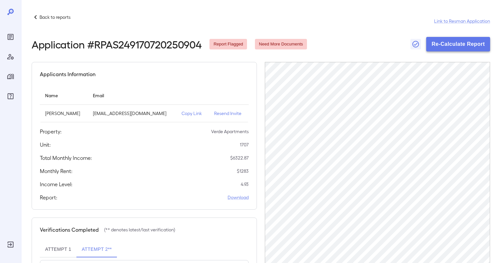 The image size is (498, 263). I want to click on a: Link to Resman Application, so click(463, 21).